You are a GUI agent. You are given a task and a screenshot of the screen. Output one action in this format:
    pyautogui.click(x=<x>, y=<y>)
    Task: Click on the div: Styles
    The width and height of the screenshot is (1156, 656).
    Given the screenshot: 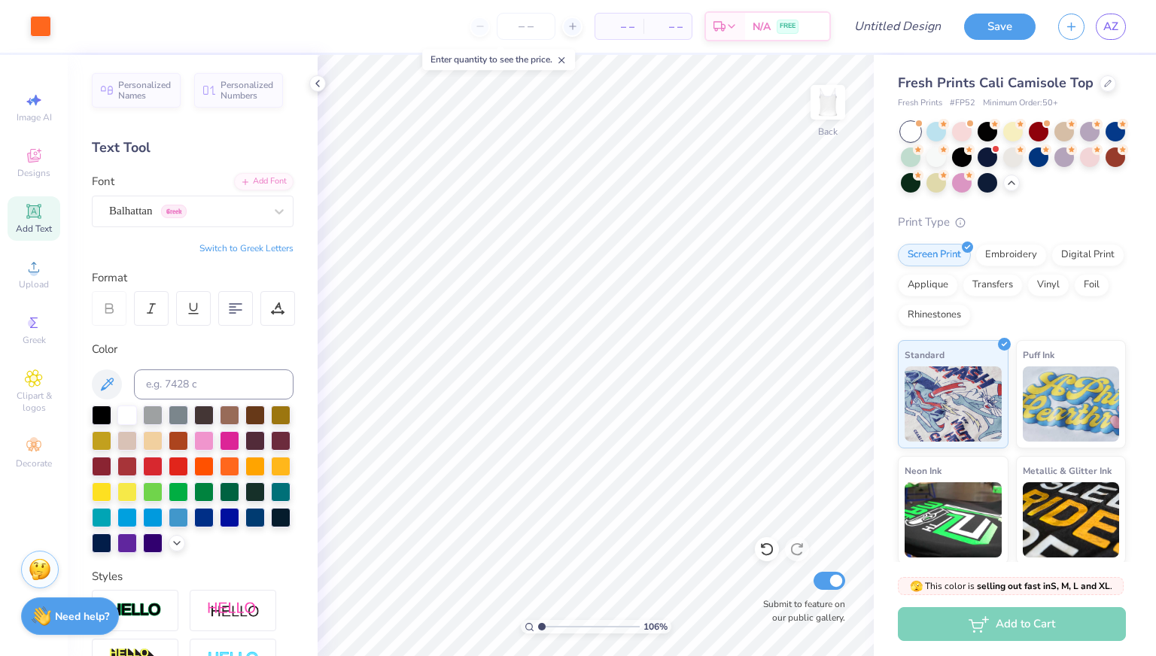 What is the action you would take?
    pyautogui.click(x=193, y=576)
    